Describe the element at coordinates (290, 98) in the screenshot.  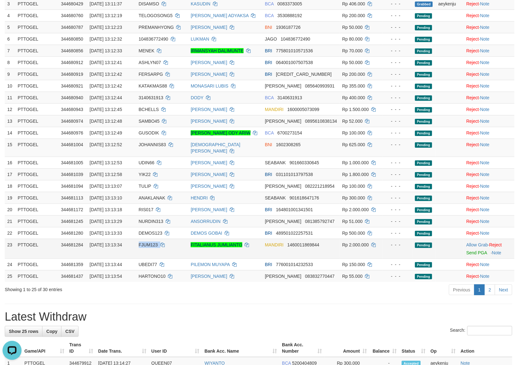
I see `span: Copy 3140631913 to clipboard` at that location.